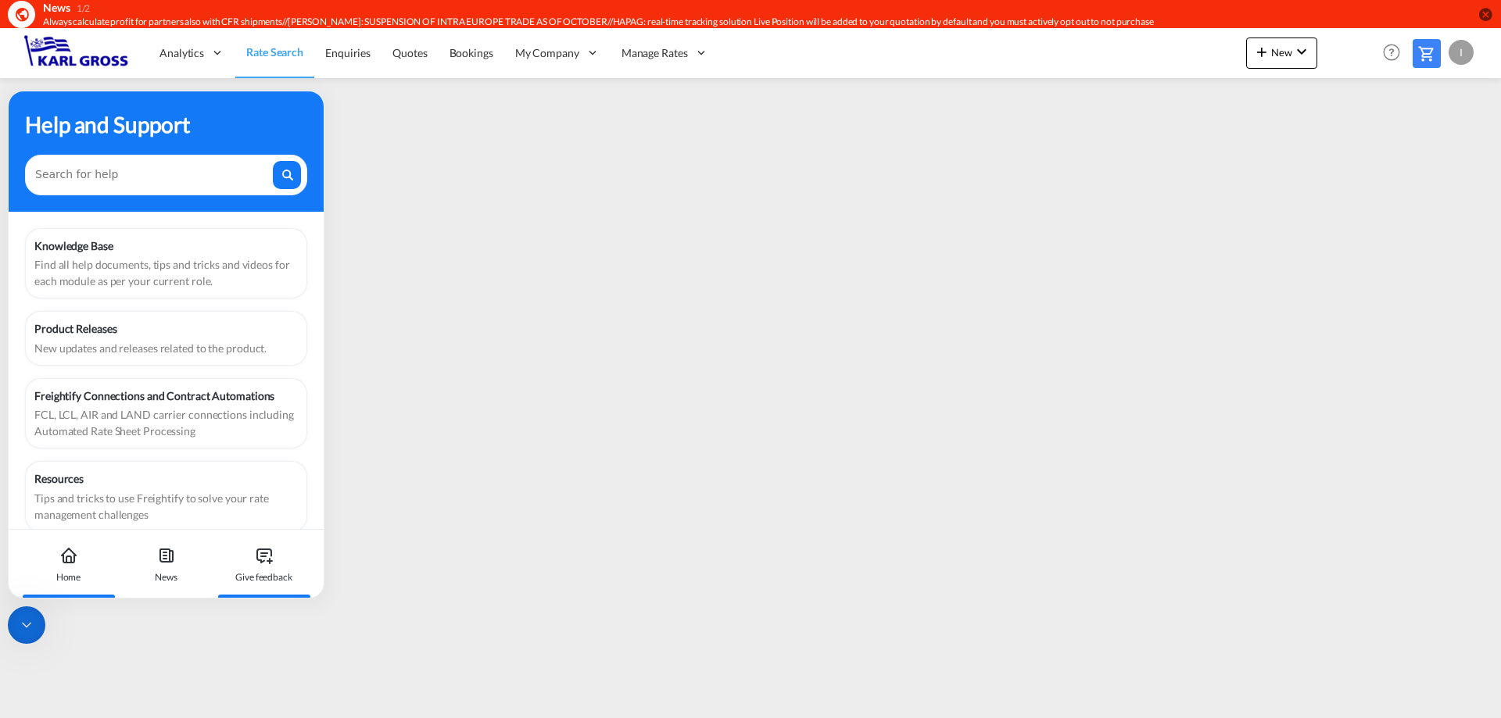 The height and width of the screenshot is (718, 1501). Describe the element at coordinates (410, 52) in the screenshot. I see `span: Quotes` at that location.